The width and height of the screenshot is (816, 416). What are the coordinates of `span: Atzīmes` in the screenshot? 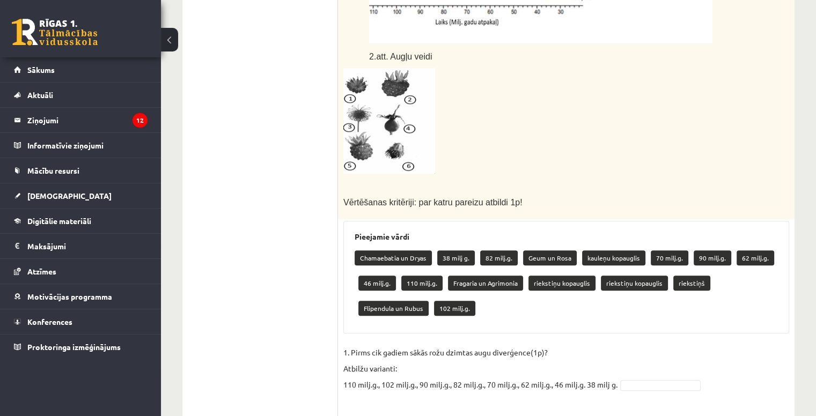 It's located at (42, 272).